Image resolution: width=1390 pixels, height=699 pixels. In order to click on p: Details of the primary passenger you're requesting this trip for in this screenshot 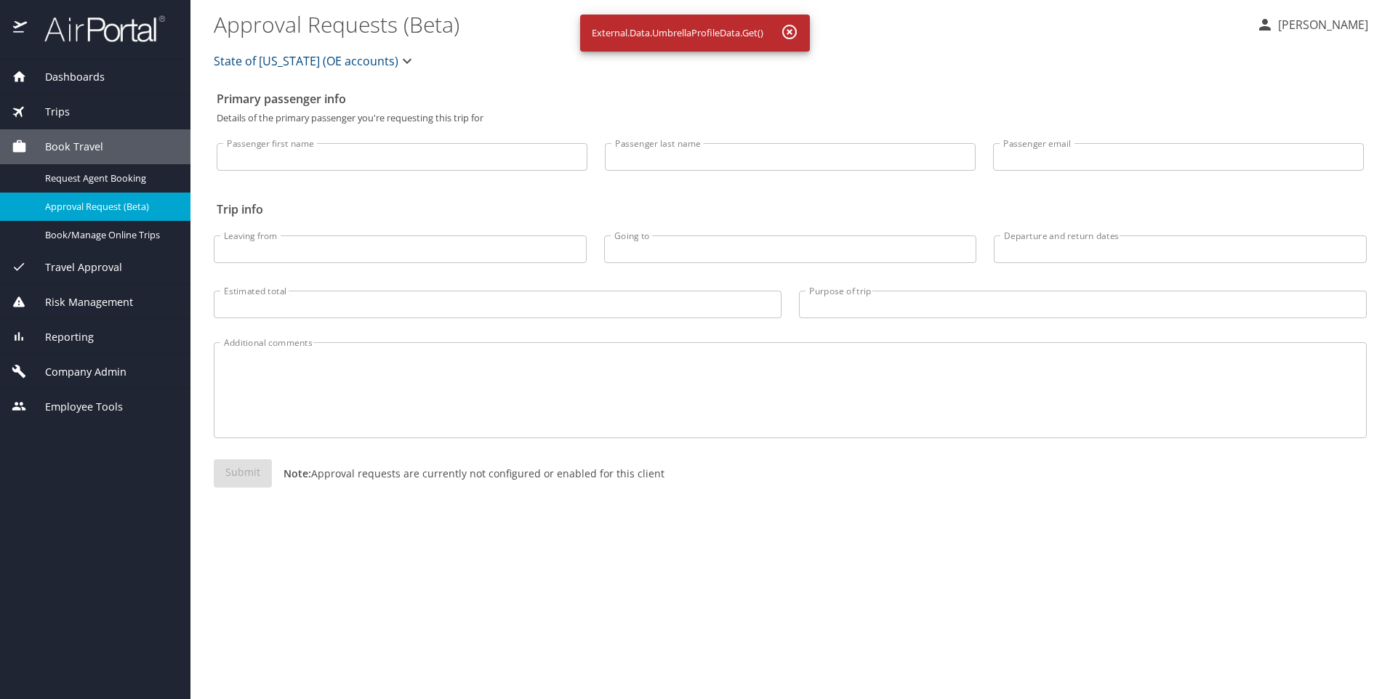, I will do `click(790, 118)`.